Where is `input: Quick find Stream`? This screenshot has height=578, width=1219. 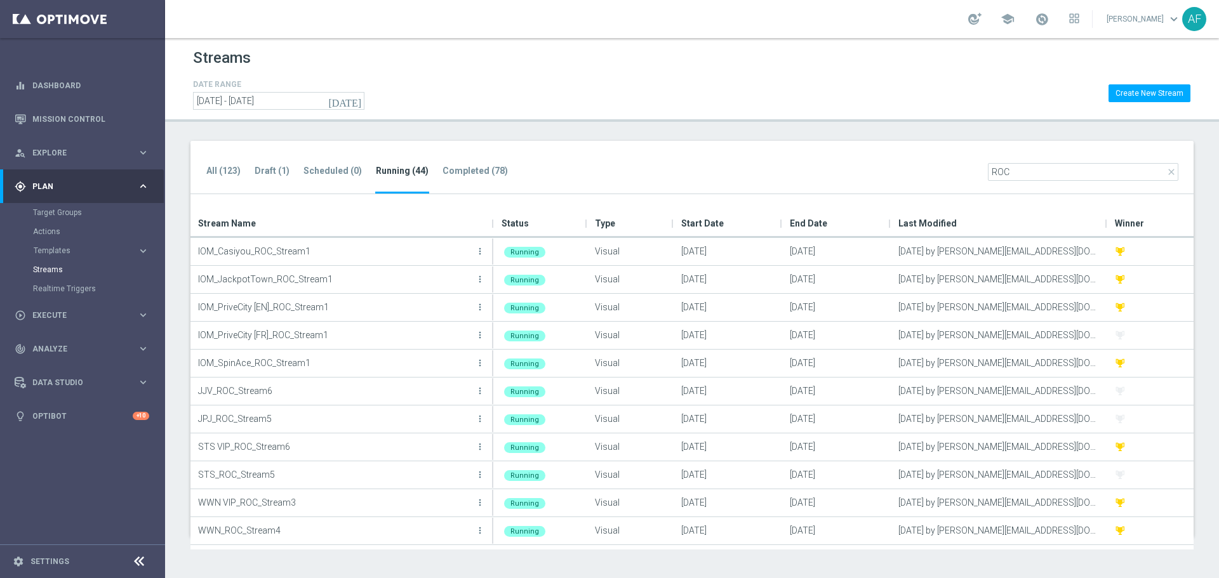 input: Quick find Stream is located at coordinates (1083, 172).